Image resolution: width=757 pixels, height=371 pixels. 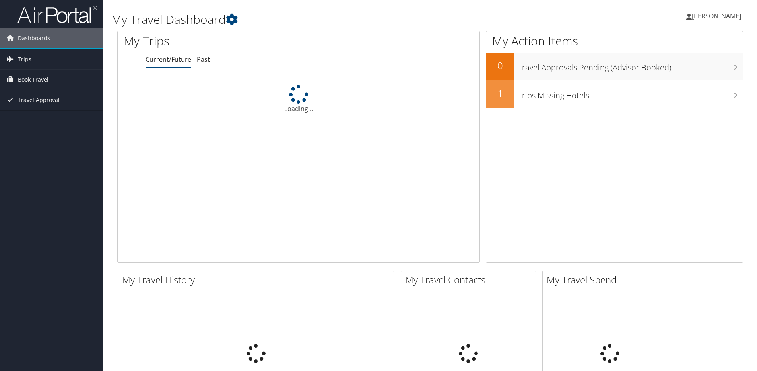 I want to click on h3: Trips Missing Hotels, so click(x=630, y=93).